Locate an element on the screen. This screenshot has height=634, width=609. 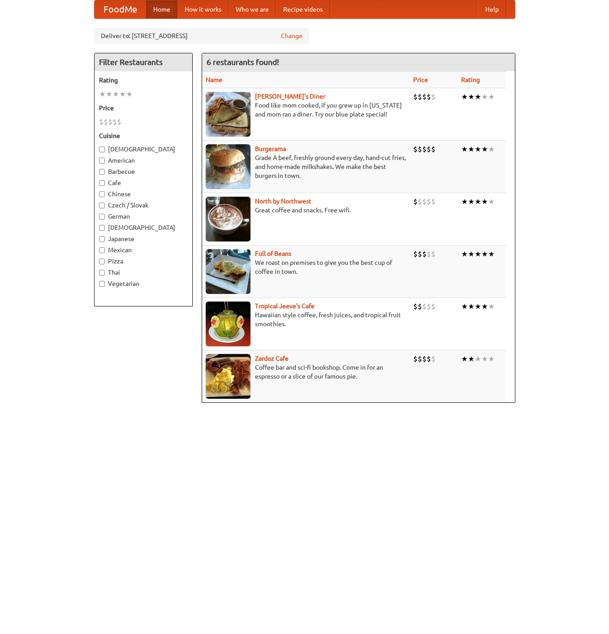
input: Vegetarian is located at coordinates (102, 284).